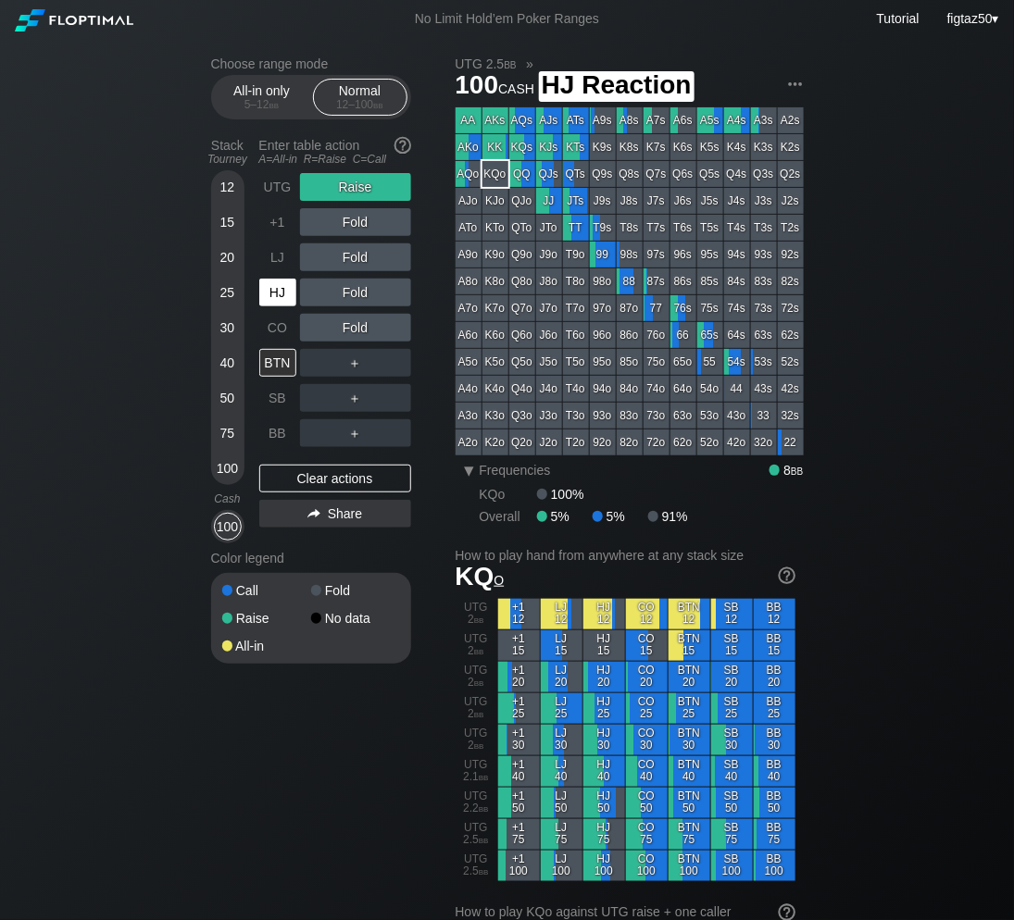  Describe the element at coordinates (495, 389) in the screenshot. I see `div: K4o` at that location.